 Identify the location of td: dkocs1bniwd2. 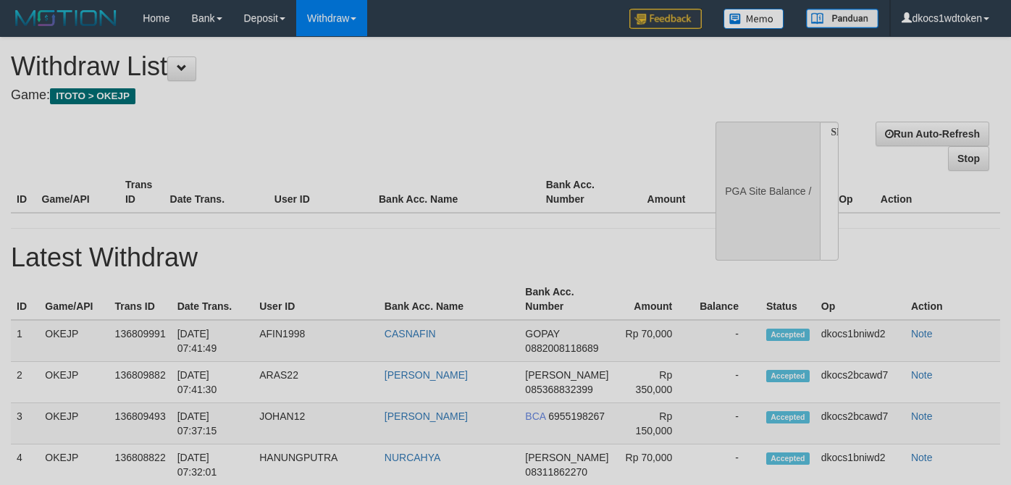
(860, 341).